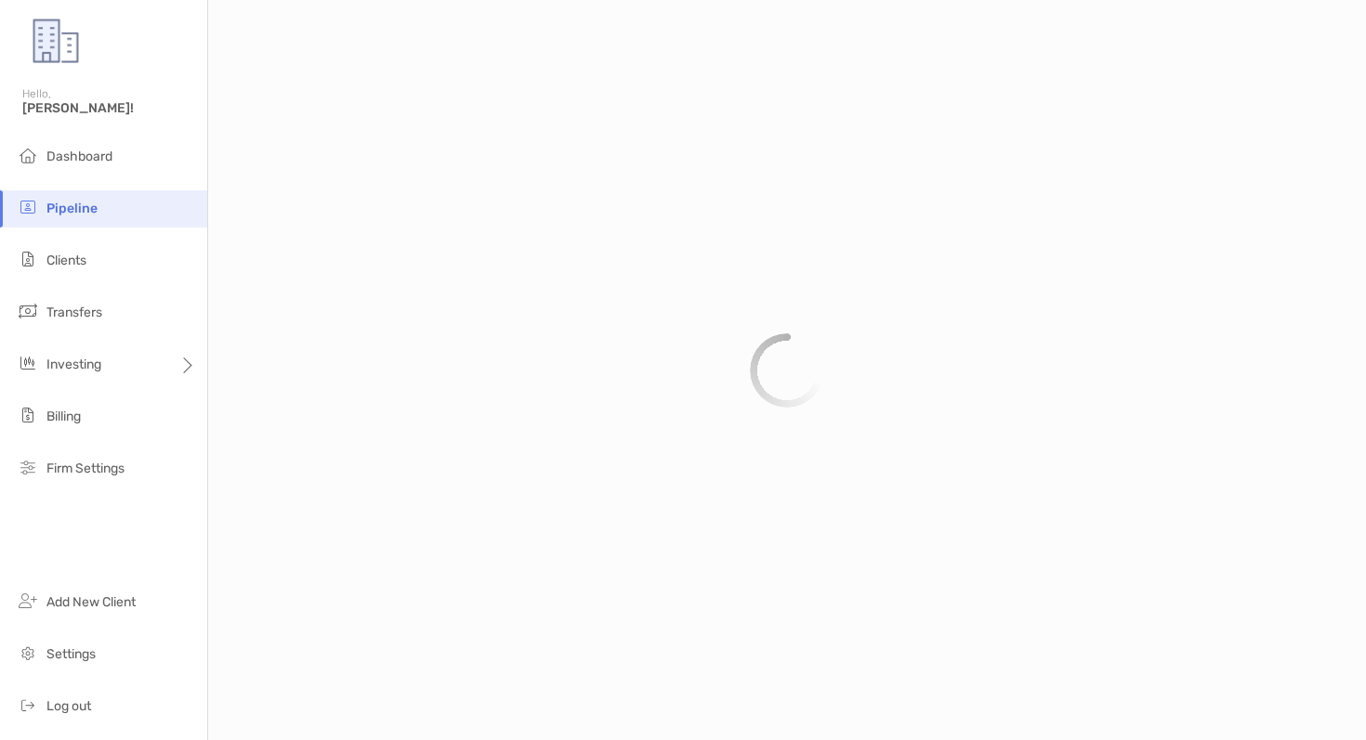 The height and width of the screenshot is (740, 1366). What do you see at coordinates (28, 207) in the screenshot?
I see `img: pipeline icon` at bounding box center [28, 207].